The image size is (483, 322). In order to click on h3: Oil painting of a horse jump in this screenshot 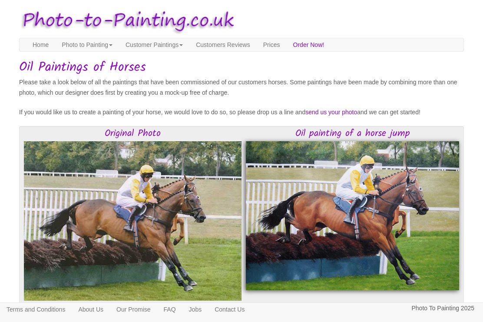, I will do `click(353, 134)`.